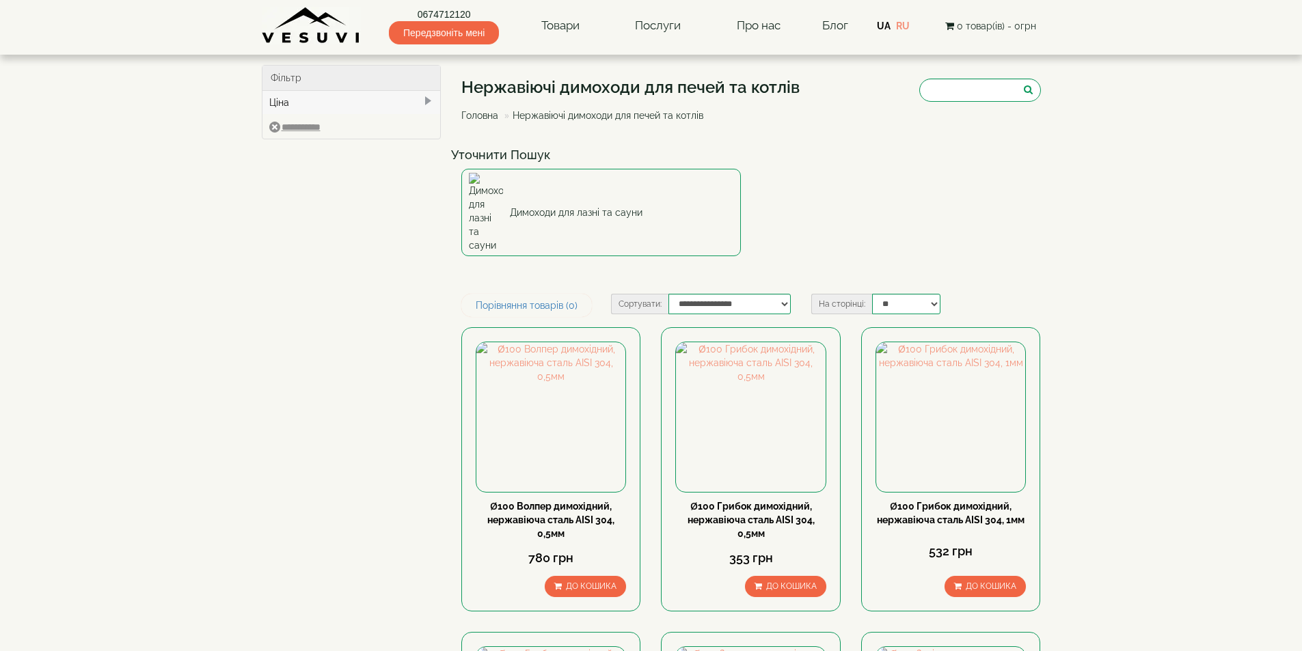 This screenshot has height=651, width=1302. What do you see at coordinates (842, 304) in the screenshot?
I see `label: На сторінці:` at bounding box center [842, 304].